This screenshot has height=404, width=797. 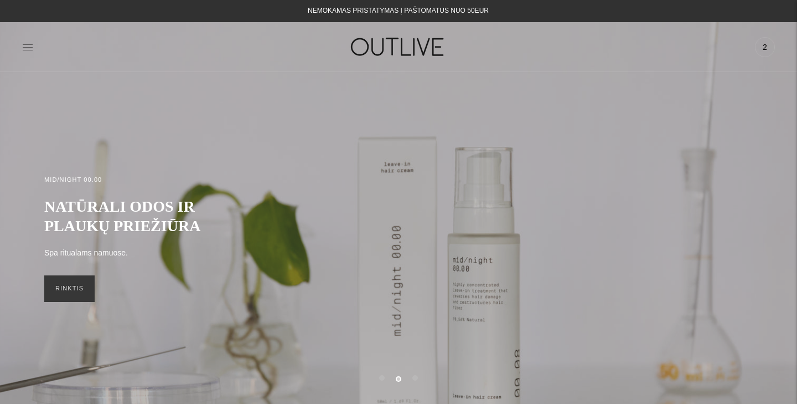 I want to click on img: OUTLIVE, so click(x=399, y=47).